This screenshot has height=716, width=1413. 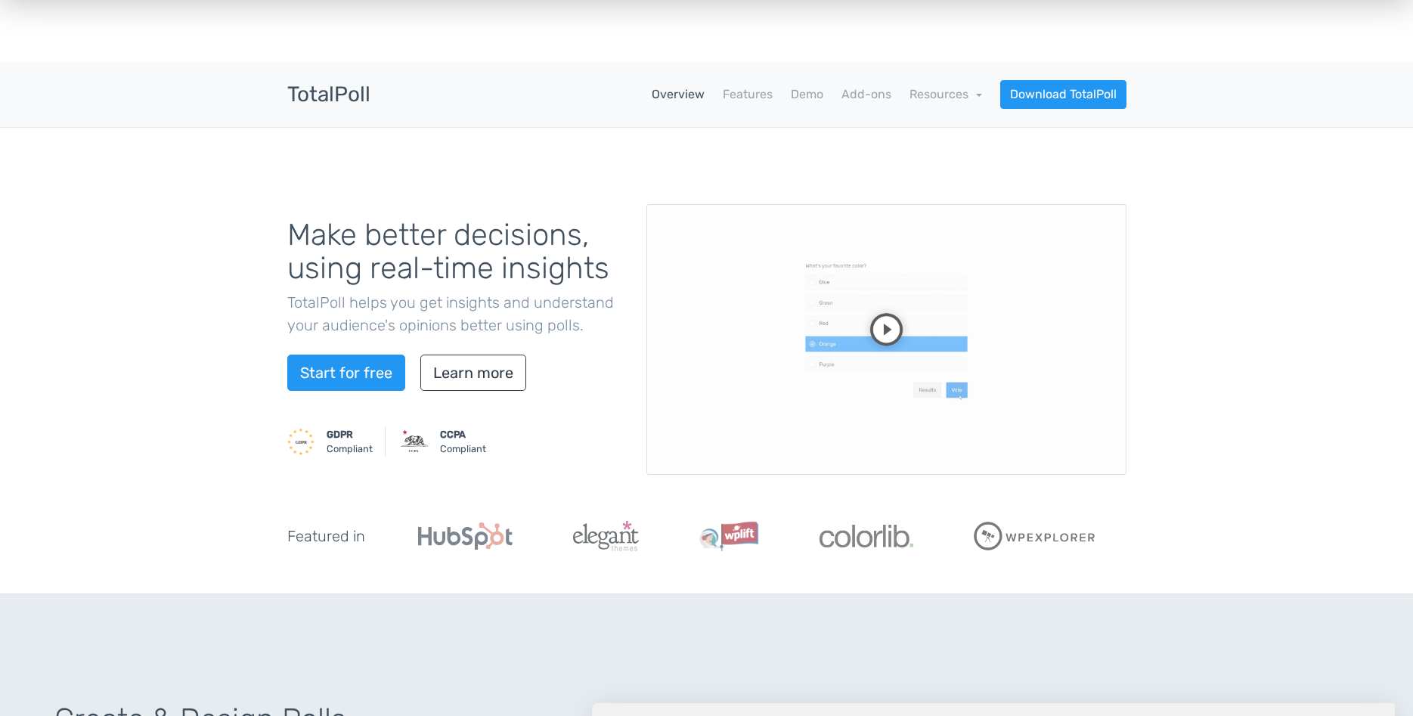 I want to click on a: Start for free, so click(x=346, y=373).